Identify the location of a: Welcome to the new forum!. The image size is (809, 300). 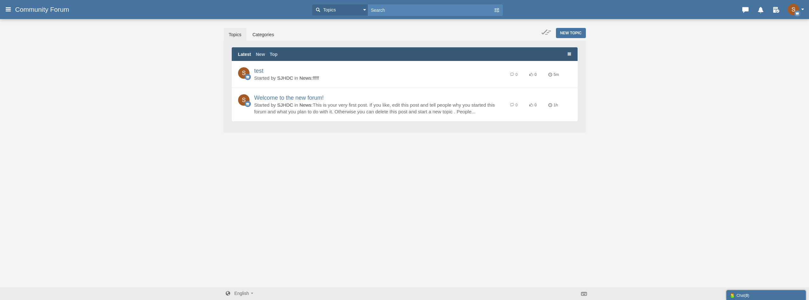
(289, 98).